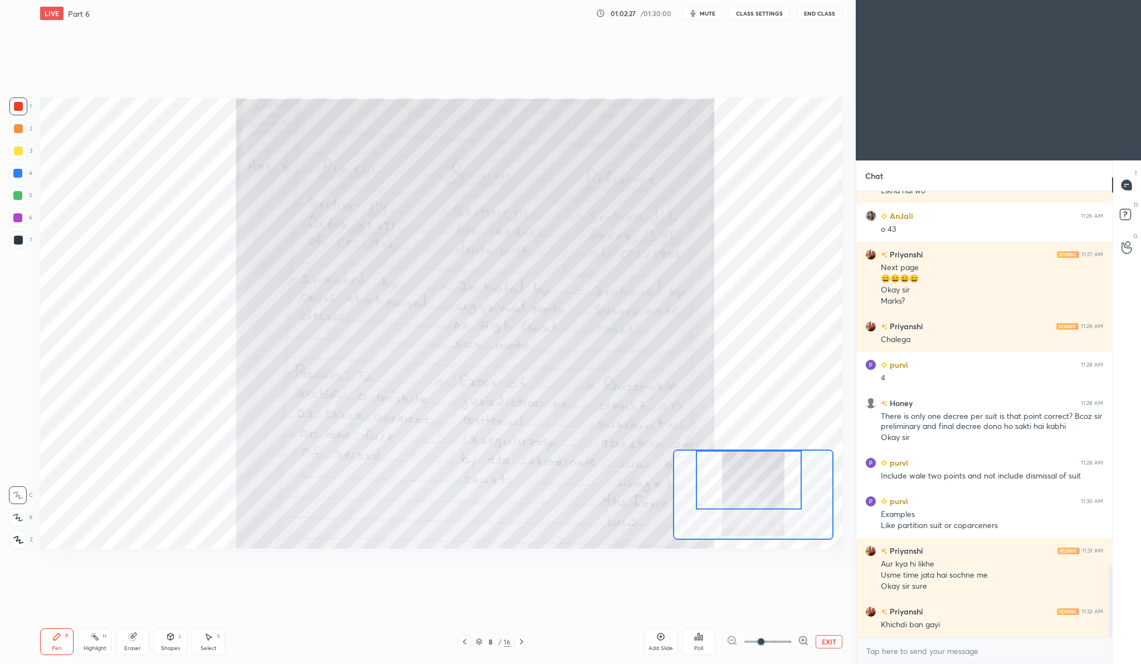 The width and height of the screenshot is (1141, 664). I want to click on div: L, so click(180, 636).